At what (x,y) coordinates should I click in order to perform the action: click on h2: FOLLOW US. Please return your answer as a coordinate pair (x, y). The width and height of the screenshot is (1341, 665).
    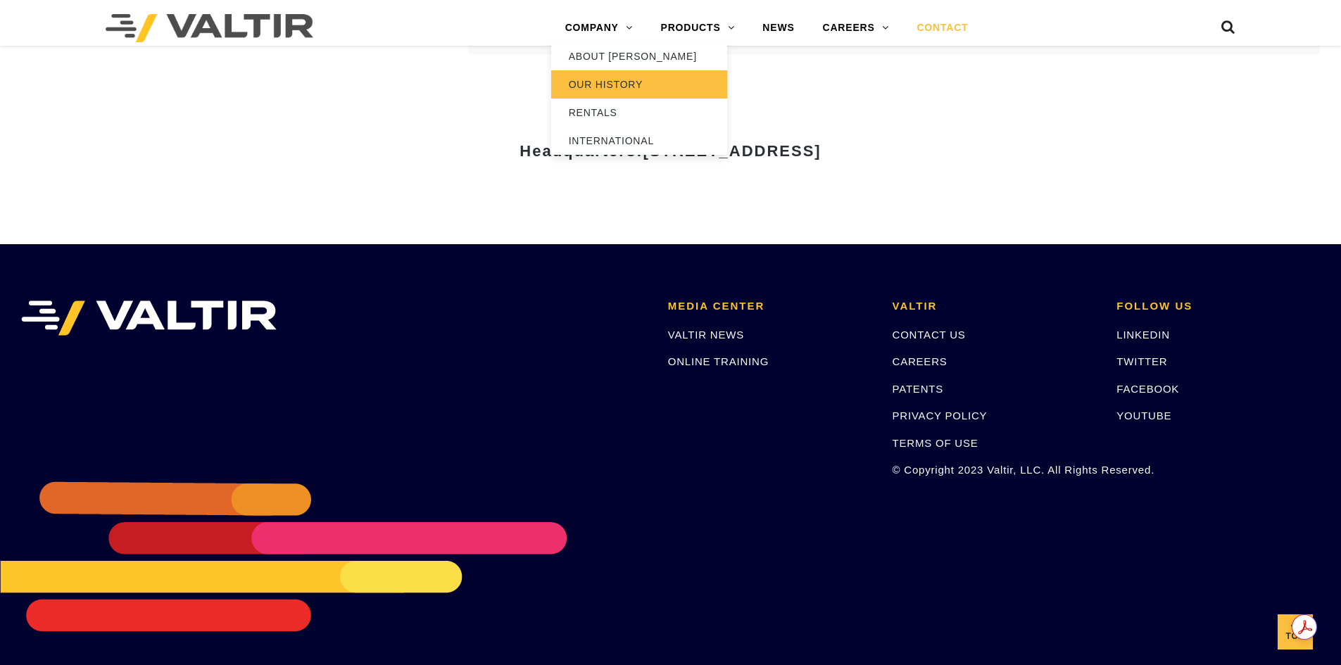
    Looking at the image, I should click on (1218, 306).